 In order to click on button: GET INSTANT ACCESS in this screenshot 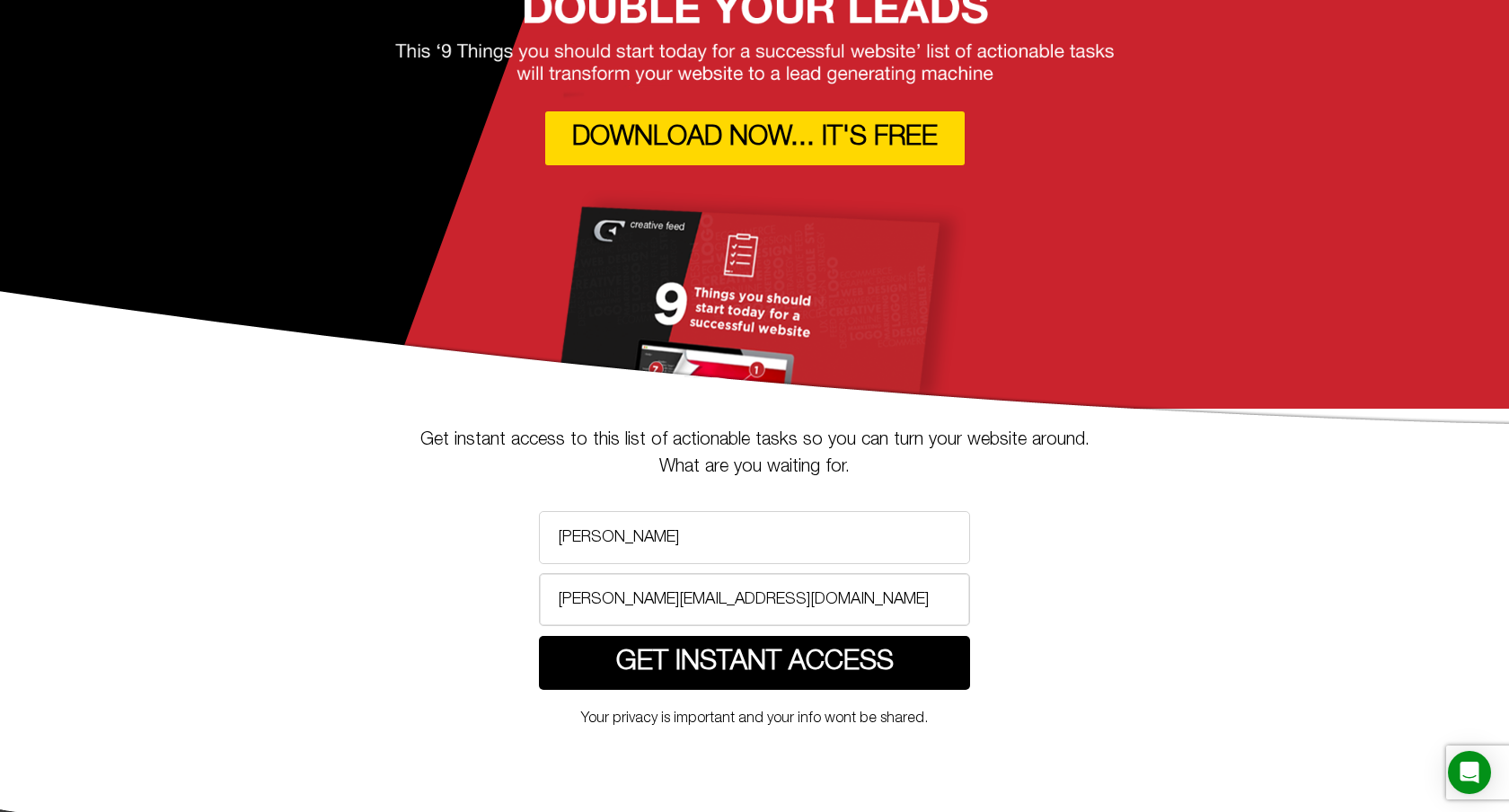, I will do `click(754, 663)`.